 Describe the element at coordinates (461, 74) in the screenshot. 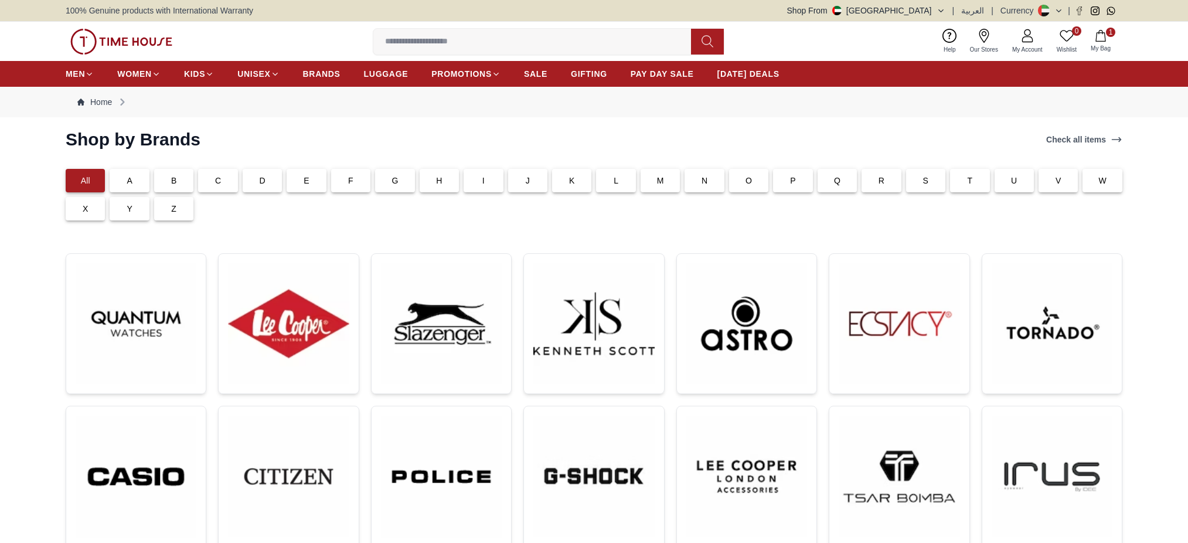

I see `span: PROMOTIONS` at that location.